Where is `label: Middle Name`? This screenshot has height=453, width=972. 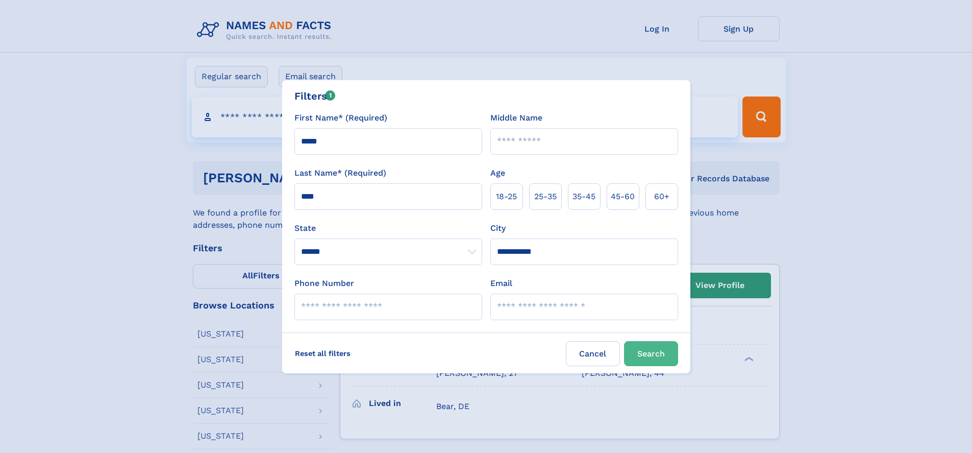 label: Middle Name is located at coordinates (516, 118).